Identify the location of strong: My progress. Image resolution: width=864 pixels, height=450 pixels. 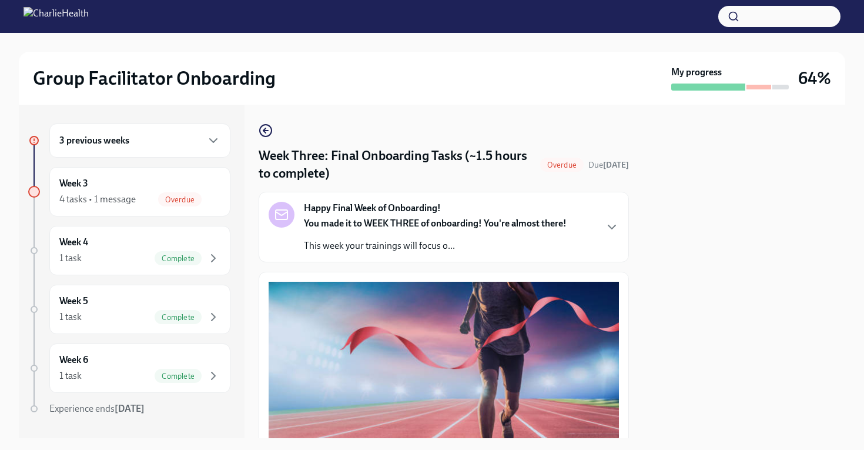
(696, 72).